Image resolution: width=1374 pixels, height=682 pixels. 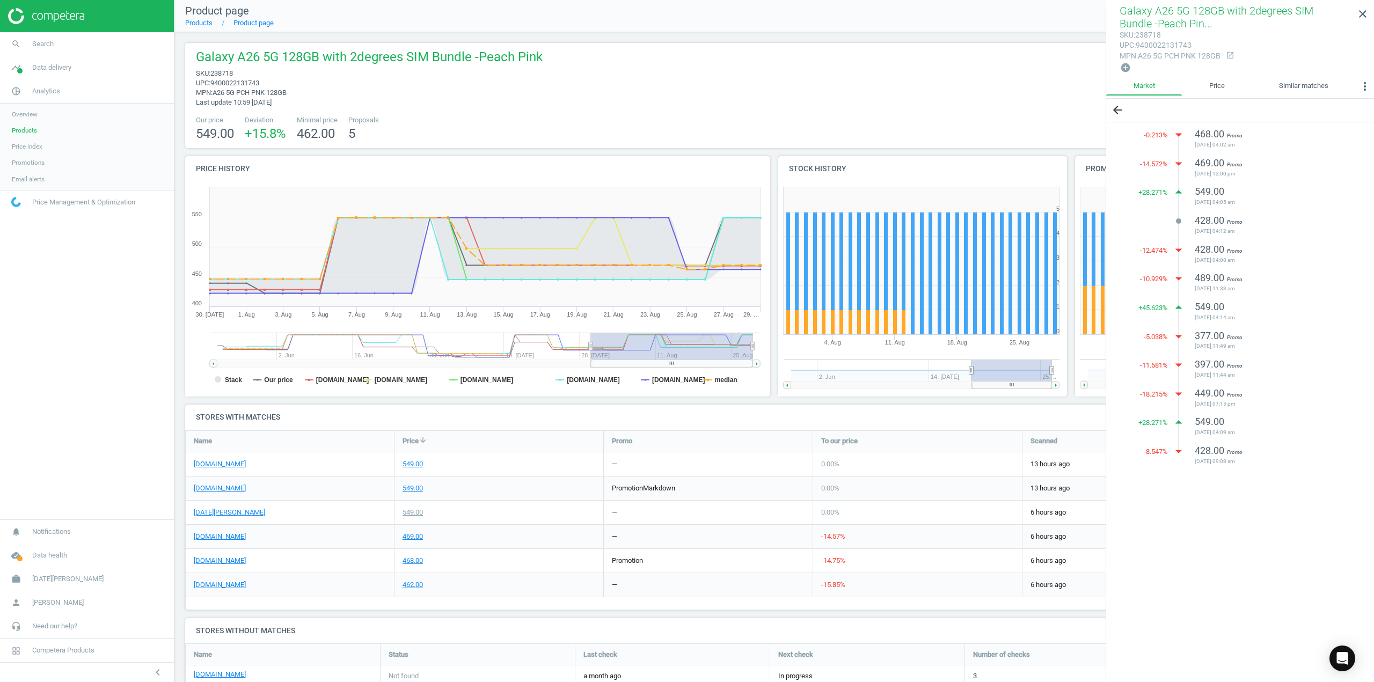 I want to click on span: -18.215 %, so click(x=1154, y=394).